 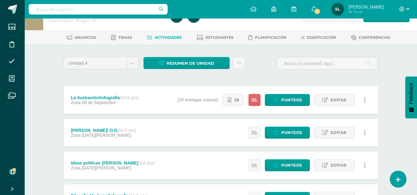 What do you see at coordinates (370, 38) in the screenshot?
I see `a: Conferencias` at bounding box center [370, 38].